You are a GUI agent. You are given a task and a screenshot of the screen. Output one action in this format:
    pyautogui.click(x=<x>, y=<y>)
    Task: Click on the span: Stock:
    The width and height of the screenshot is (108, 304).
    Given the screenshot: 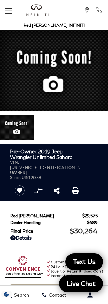 What is the action you would take?
    pyautogui.click(x=16, y=177)
    